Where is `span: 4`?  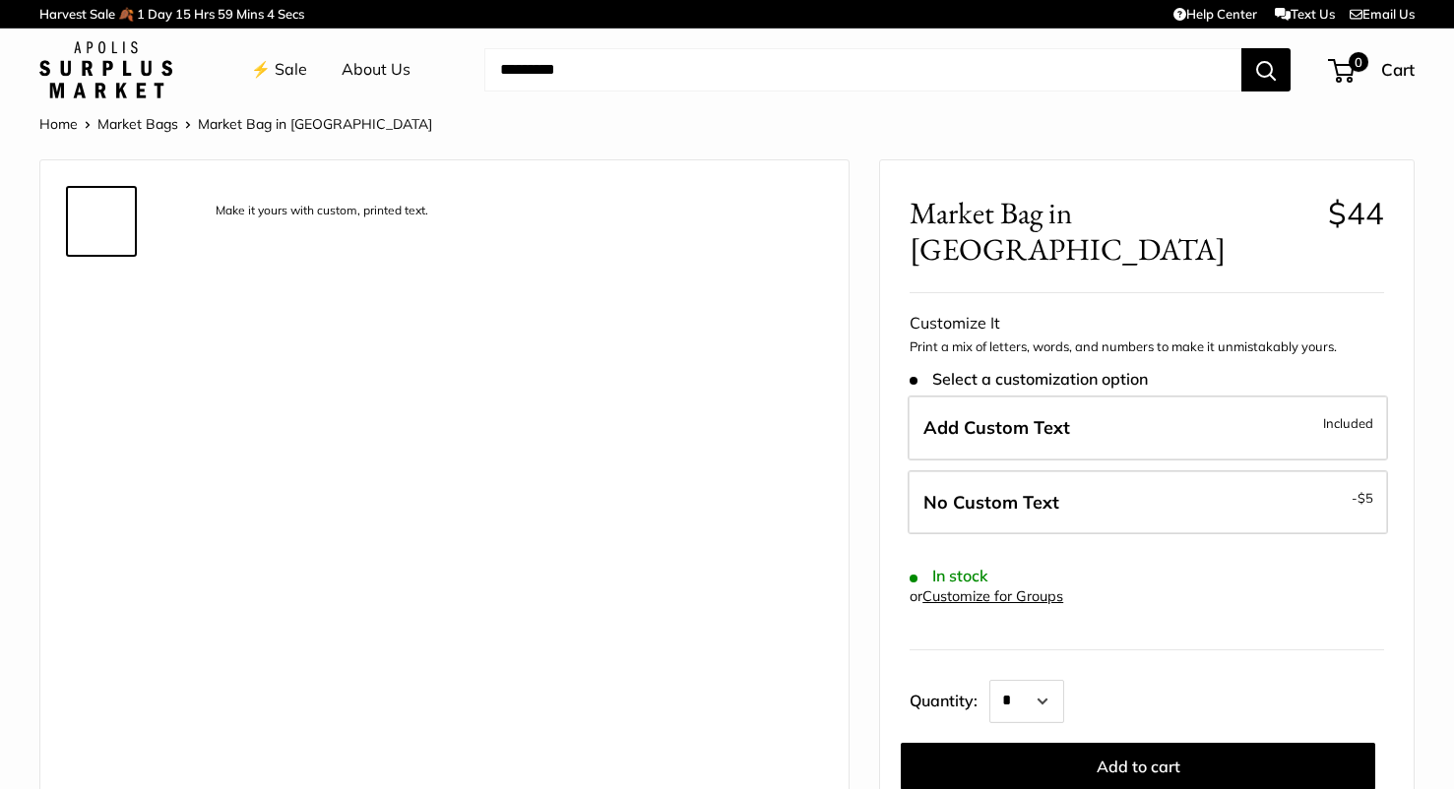 span: 4 is located at coordinates (271, 14).